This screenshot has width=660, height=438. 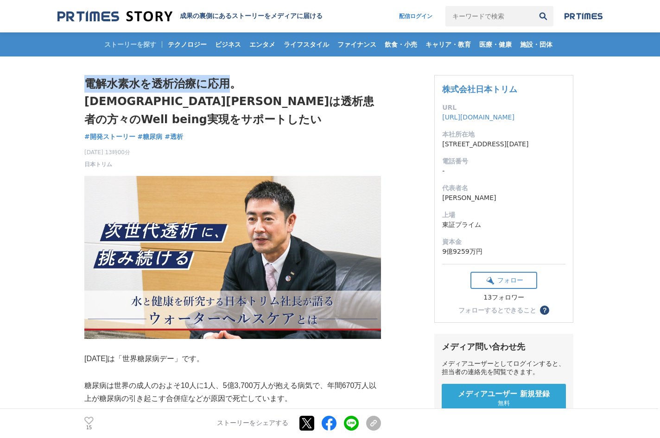 What do you see at coordinates (448, 44) in the screenshot?
I see `span: キャリア・教育` at bounding box center [448, 44].